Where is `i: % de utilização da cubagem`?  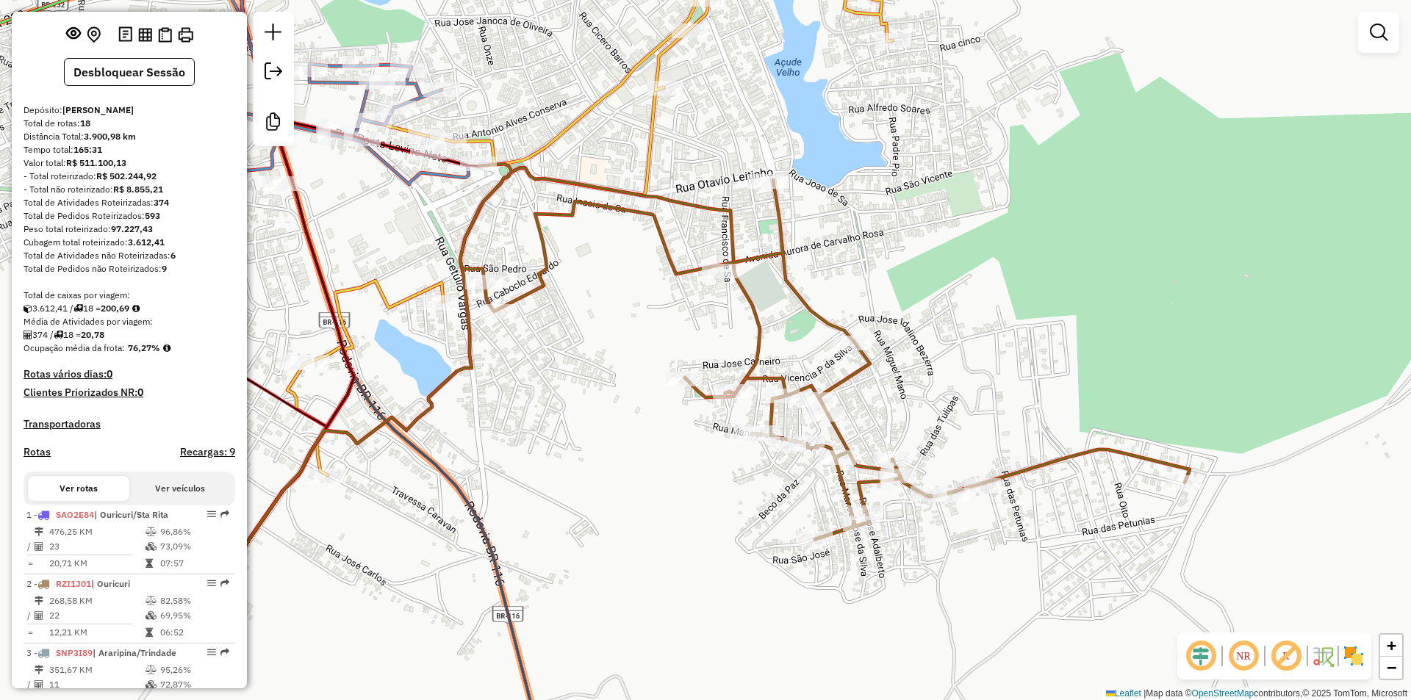 i: % de utilização da cubagem is located at coordinates (151, 547).